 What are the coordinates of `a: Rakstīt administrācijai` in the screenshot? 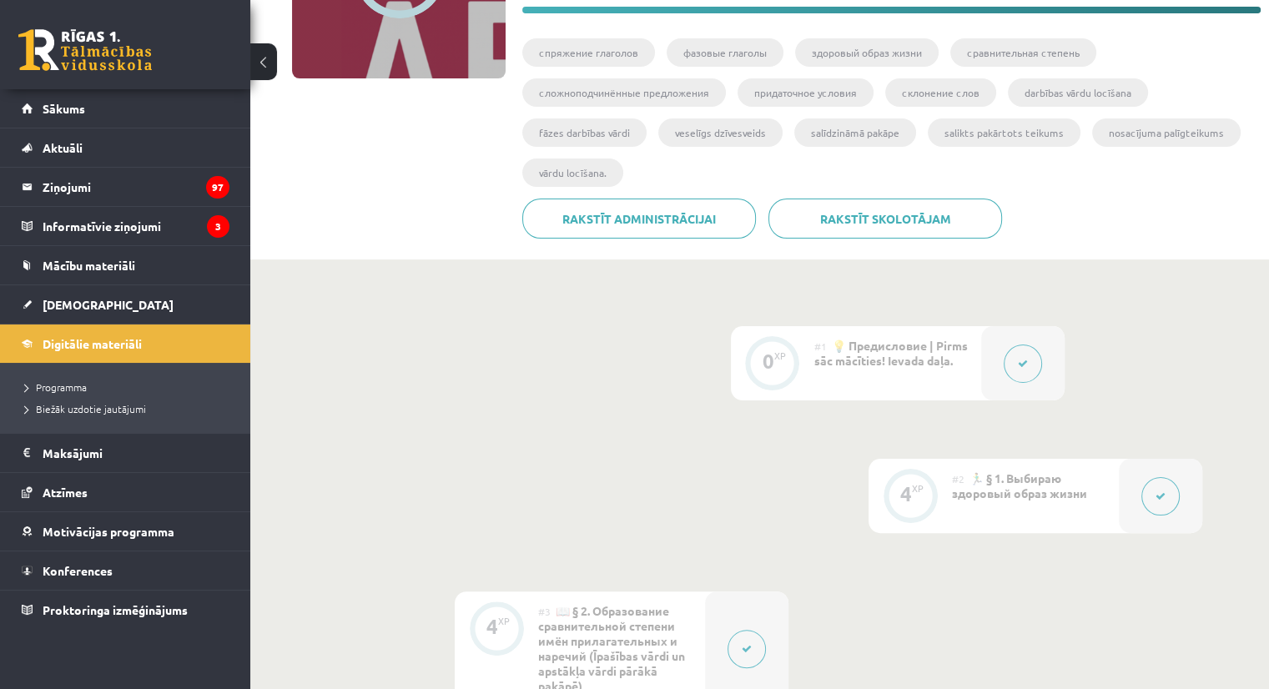 It's located at (639, 219).